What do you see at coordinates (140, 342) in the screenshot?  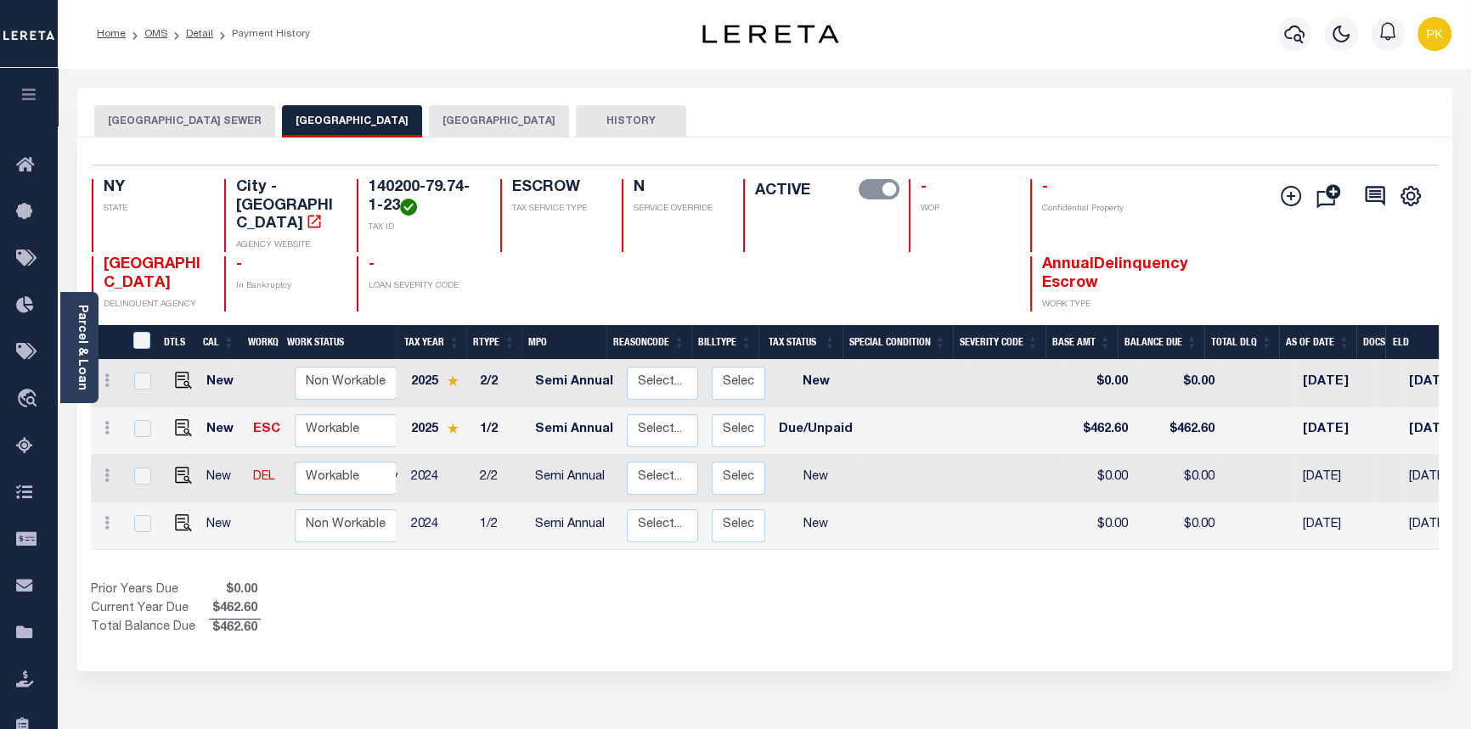 I see `th: &nbsp;` at bounding box center [140, 342].